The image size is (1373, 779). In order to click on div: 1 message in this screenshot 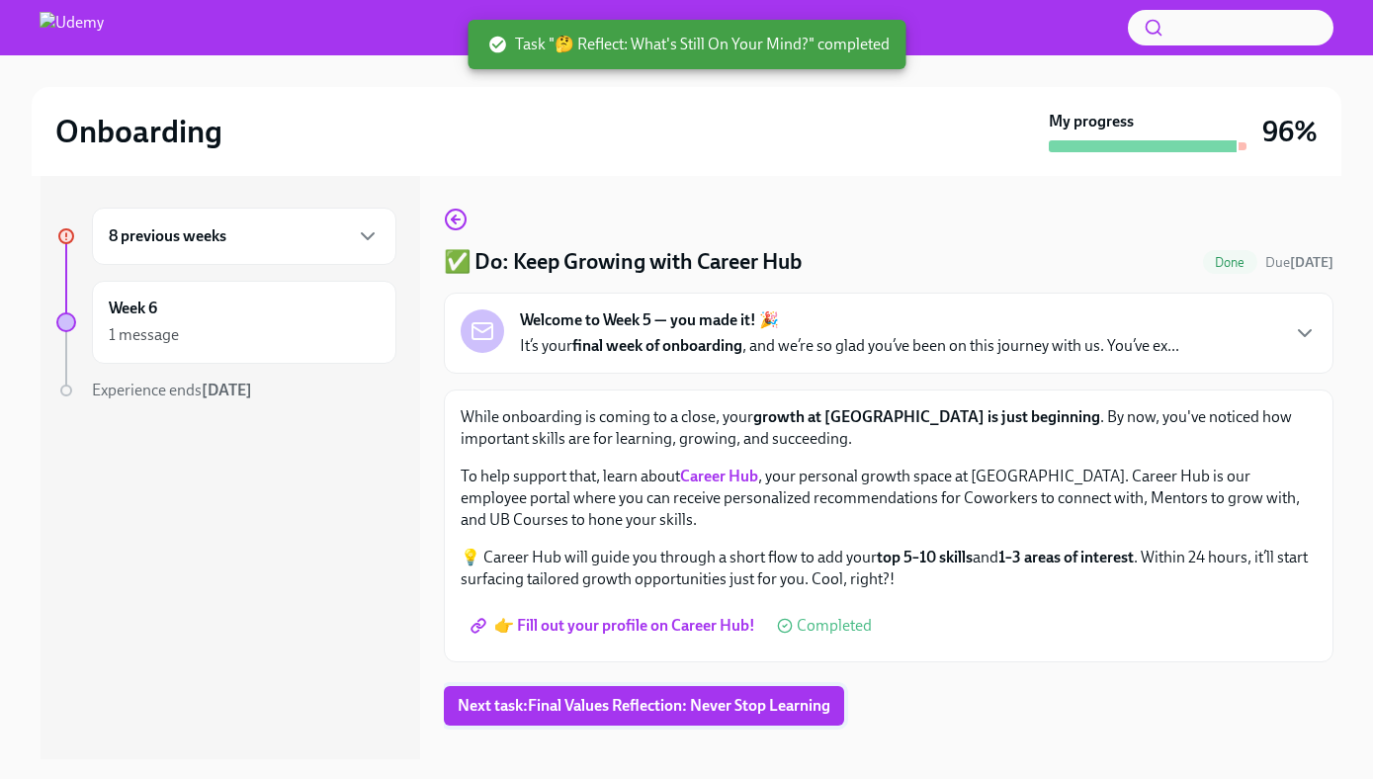, I will do `click(143, 335)`.